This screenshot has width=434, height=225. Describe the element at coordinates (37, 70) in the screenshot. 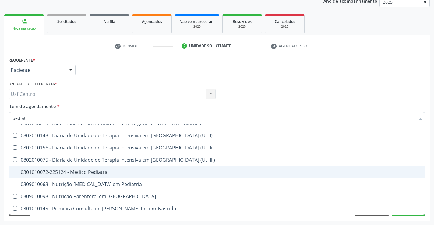

I see `span: Paciente` at that location.